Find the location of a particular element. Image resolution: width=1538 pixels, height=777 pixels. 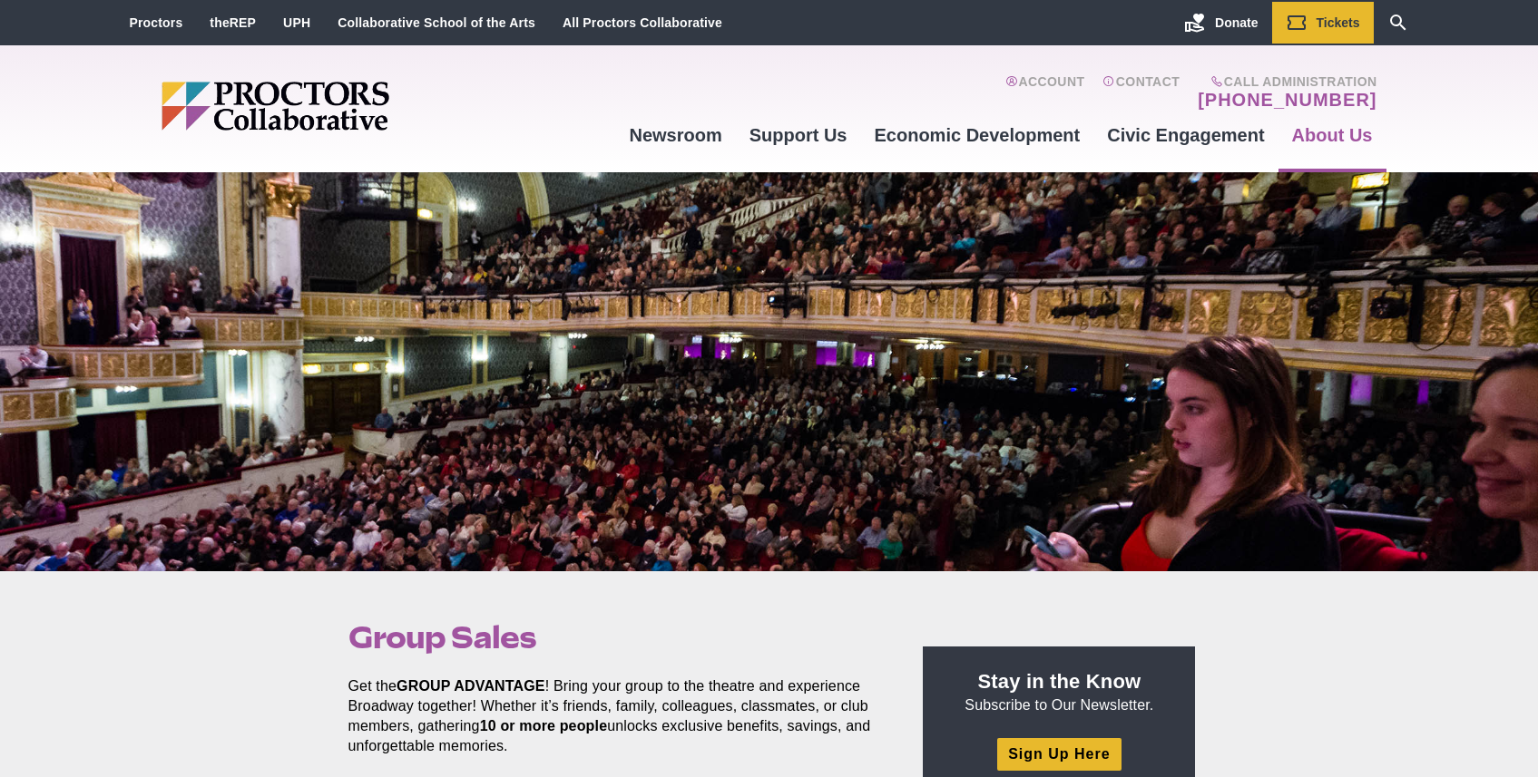

strong: Stay in the Know is located at coordinates (1060, 681).